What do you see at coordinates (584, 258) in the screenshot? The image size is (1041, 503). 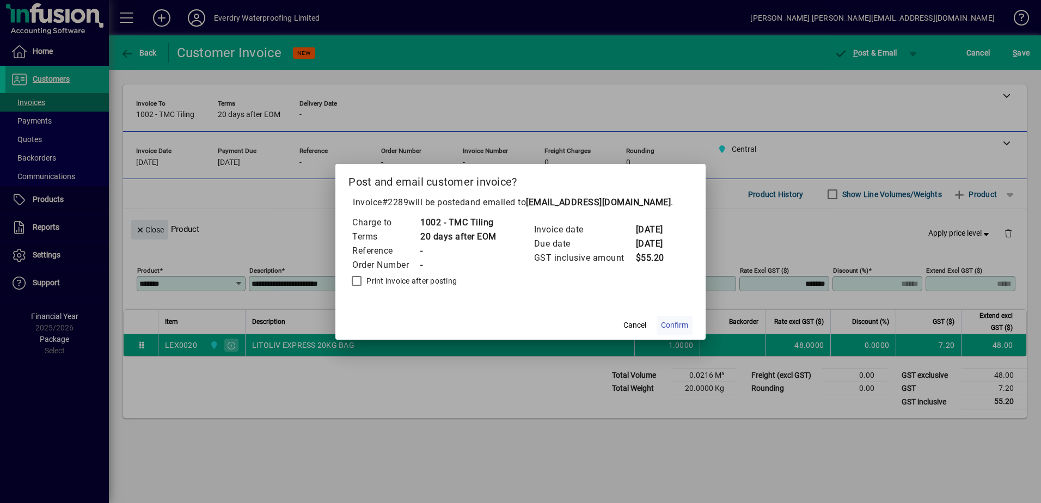 I see `td: GST inclusive amount` at bounding box center [584, 258].